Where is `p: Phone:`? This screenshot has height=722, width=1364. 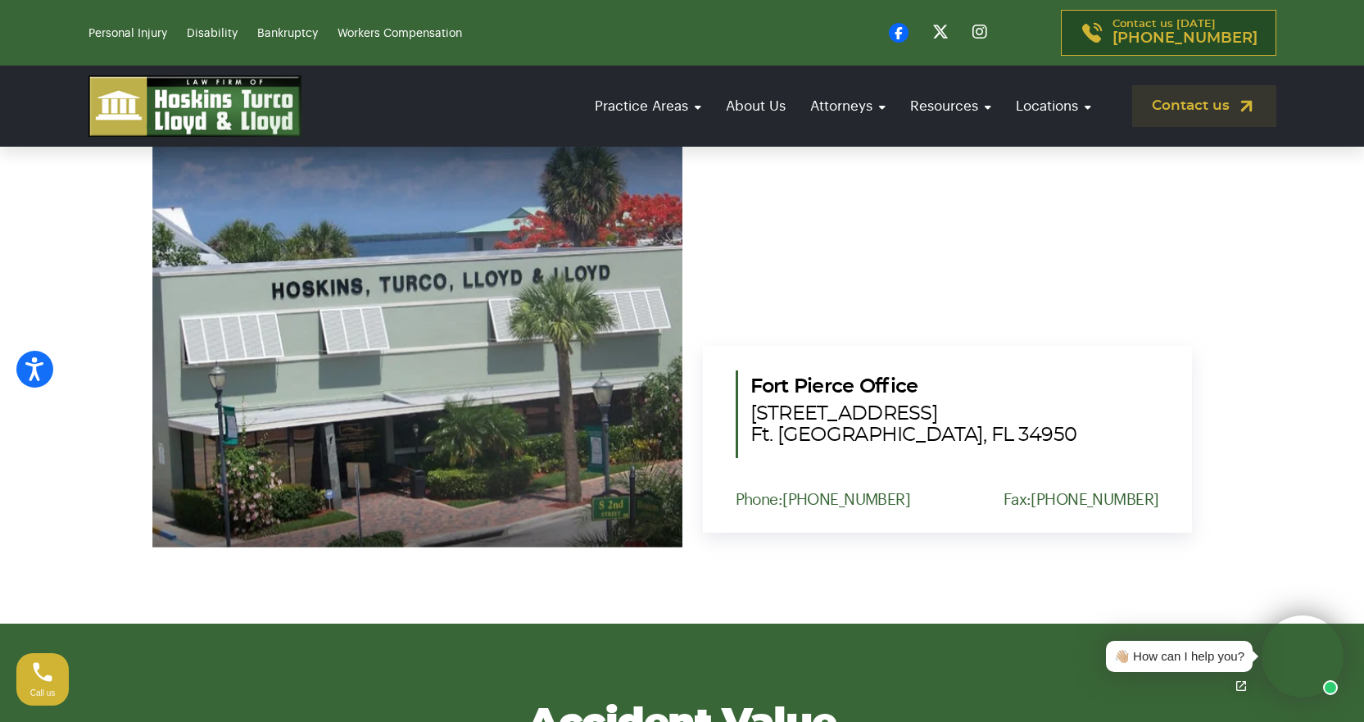 p: Phone: is located at coordinates (823, 499).